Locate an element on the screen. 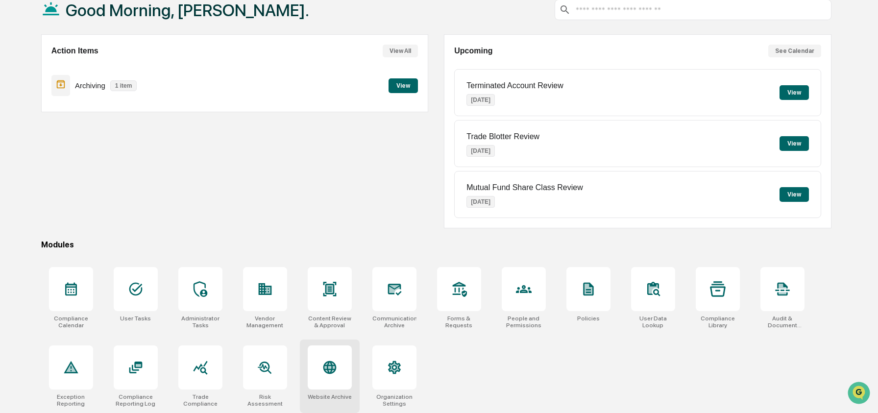  div: Modules is located at coordinates (436, 245).